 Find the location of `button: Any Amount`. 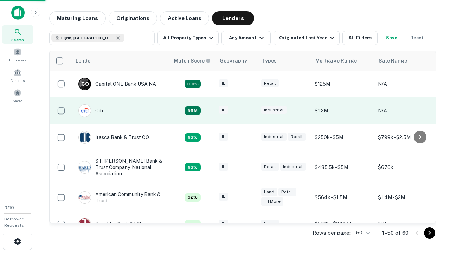

button: Any Amount is located at coordinates (246, 38).